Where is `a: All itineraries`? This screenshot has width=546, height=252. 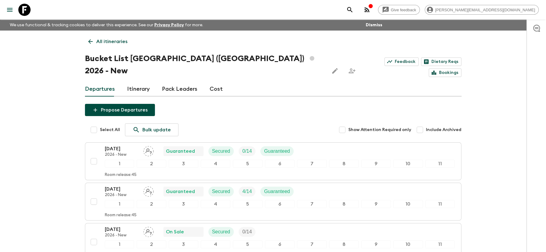 a: All itineraries is located at coordinates (108, 42).